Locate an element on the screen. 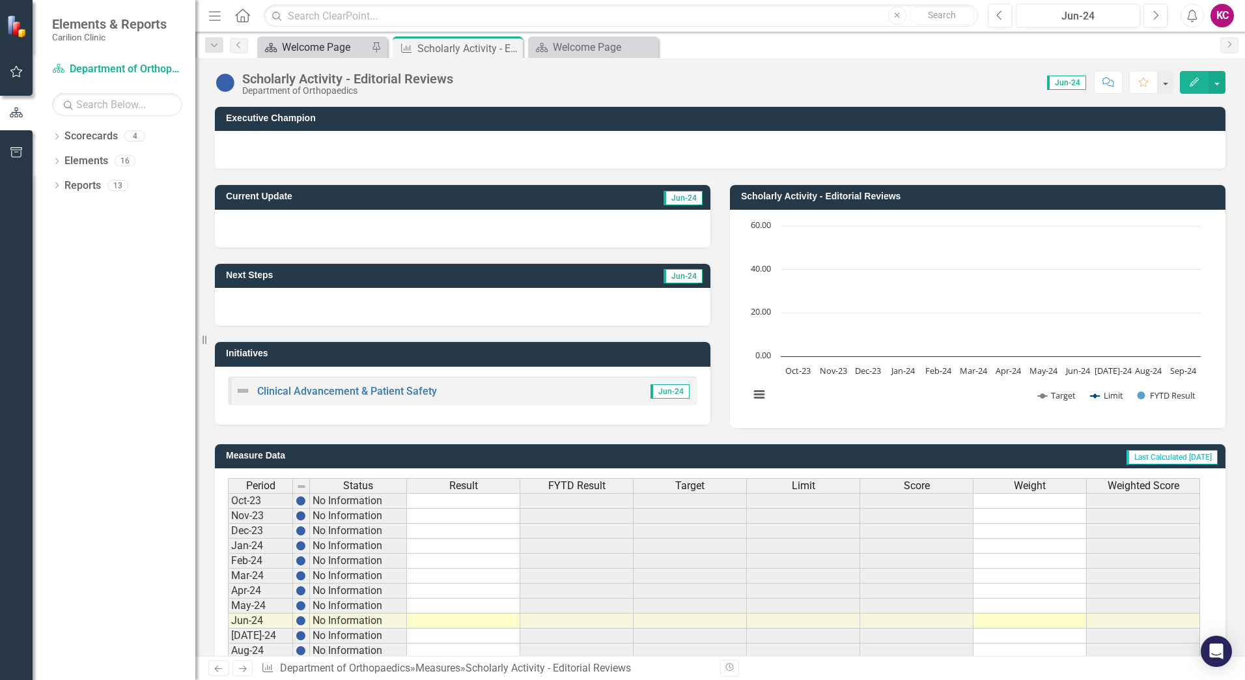 The height and width of the screenshot is (680, 1245). h3: Executive Champion is located at coordinates (722, 118).